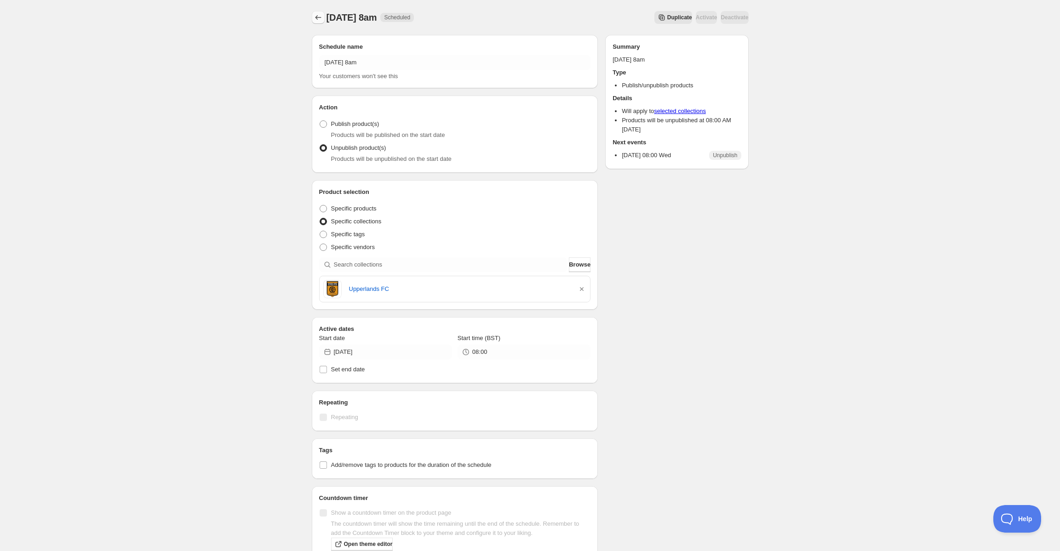  What do you see at coordinates (348, 369) in the screenshot?
I see `span: Set end date` at bounding box center [348, 369].